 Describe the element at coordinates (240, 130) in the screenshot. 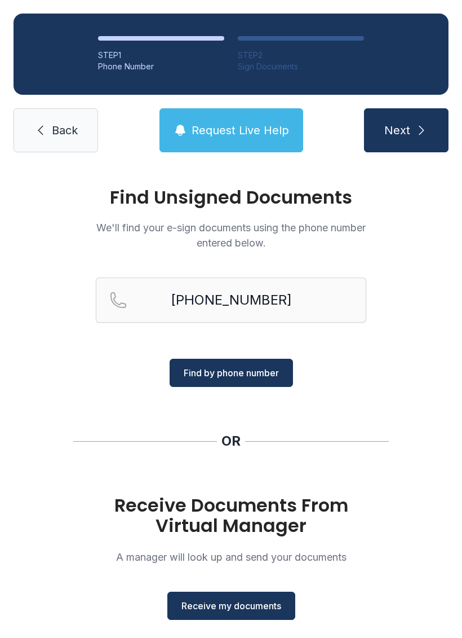

I see `span: Request Live Help` at that location.